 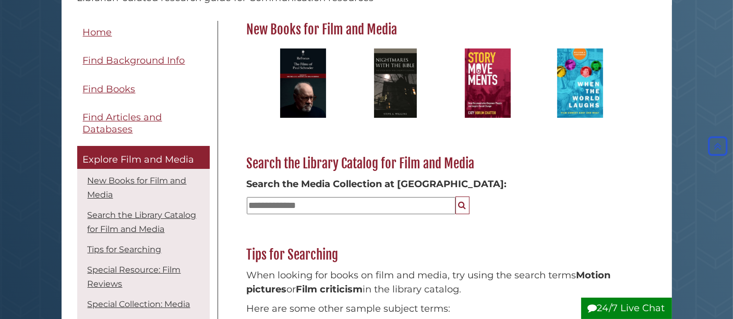 I want to click on button: 24/7 Live Chat, so click(x=626, y=308).